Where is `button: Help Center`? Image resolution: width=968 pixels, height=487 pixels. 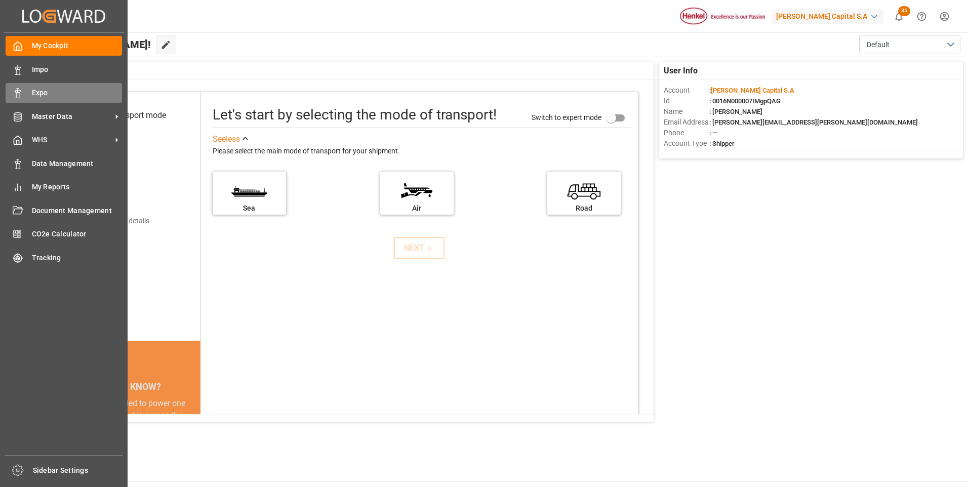
button: Help Center is located at coordinates (921, 16).